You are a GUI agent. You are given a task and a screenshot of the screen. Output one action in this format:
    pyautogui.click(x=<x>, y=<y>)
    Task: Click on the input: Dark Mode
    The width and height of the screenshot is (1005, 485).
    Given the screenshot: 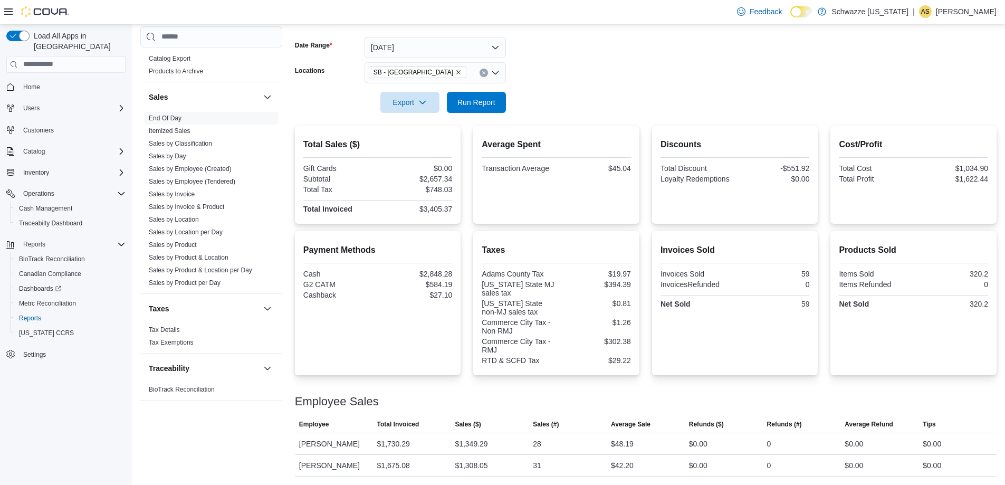 What is the action you would take?
    pyautogui.click(x=801, y=12)
    